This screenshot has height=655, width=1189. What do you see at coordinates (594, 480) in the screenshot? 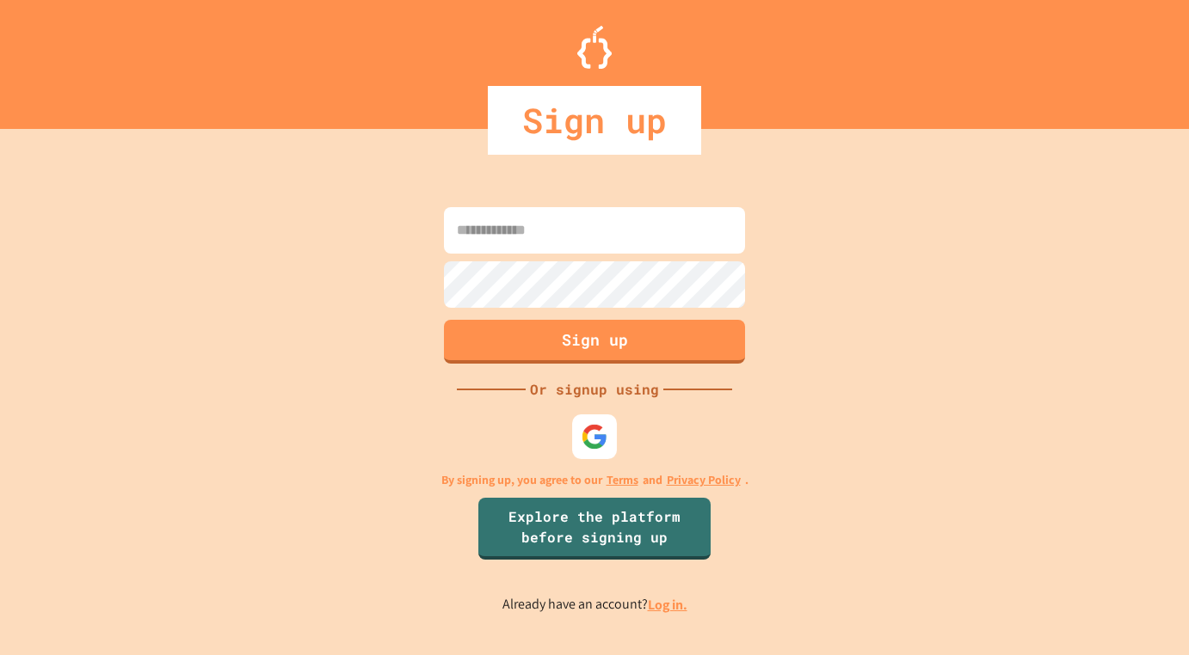
I see `p: By signing up, you agree to our and .` at bounding box center [594, 480].